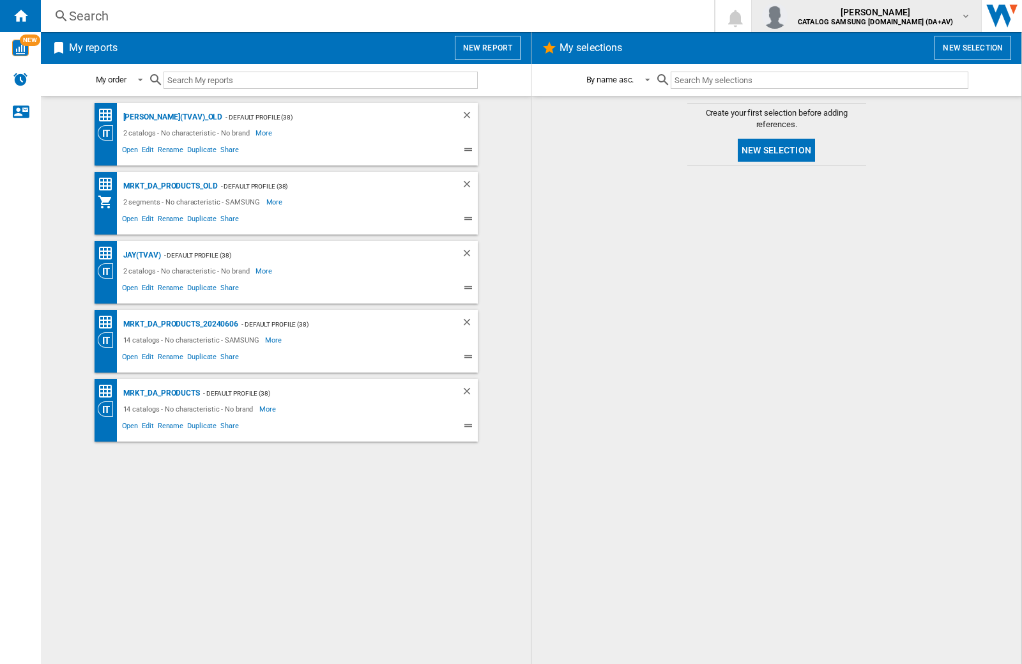 This screenshot has height=664, width=1022. I want to click on input: Search My reports, so click(321, 80).